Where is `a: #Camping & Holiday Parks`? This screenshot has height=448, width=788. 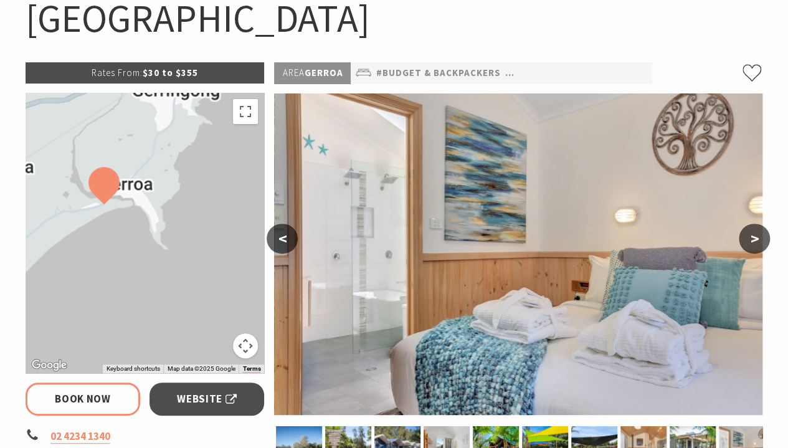
a: #Camping & Holiday Parks is located at coordinates (572, 73).